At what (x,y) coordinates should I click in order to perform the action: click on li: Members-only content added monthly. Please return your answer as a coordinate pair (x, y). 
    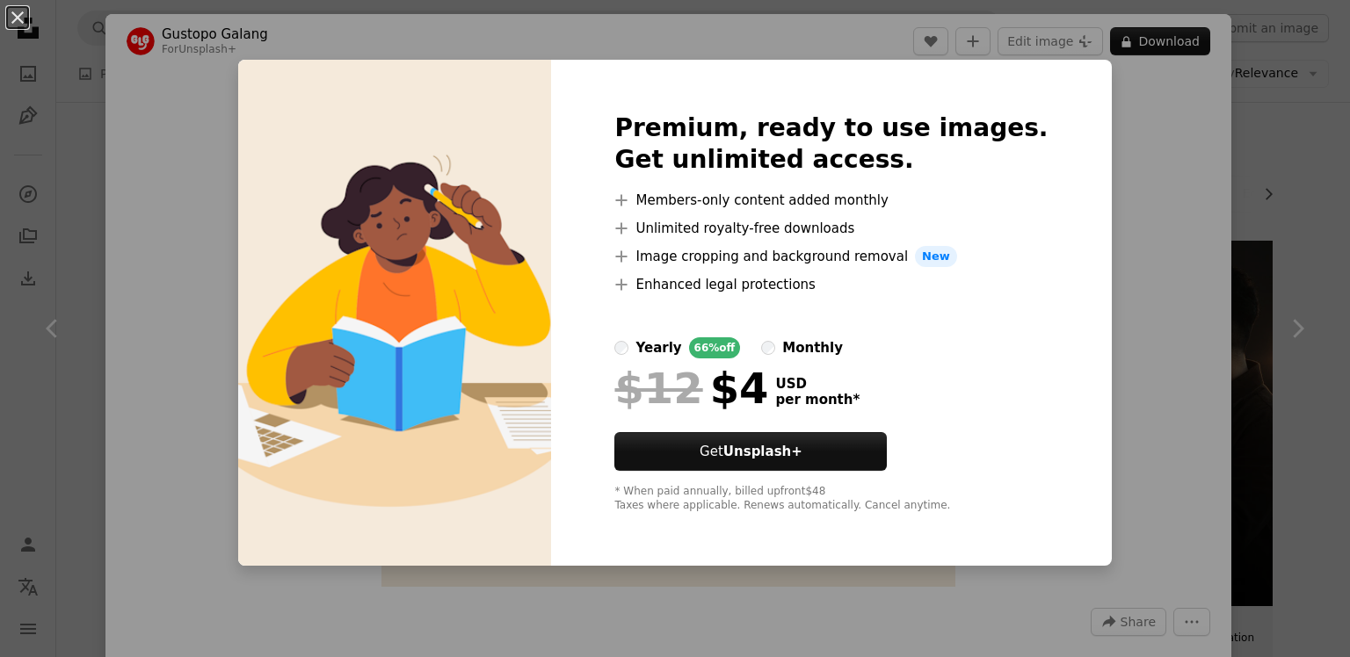
    Looking at the image, I should click on (831, 200).